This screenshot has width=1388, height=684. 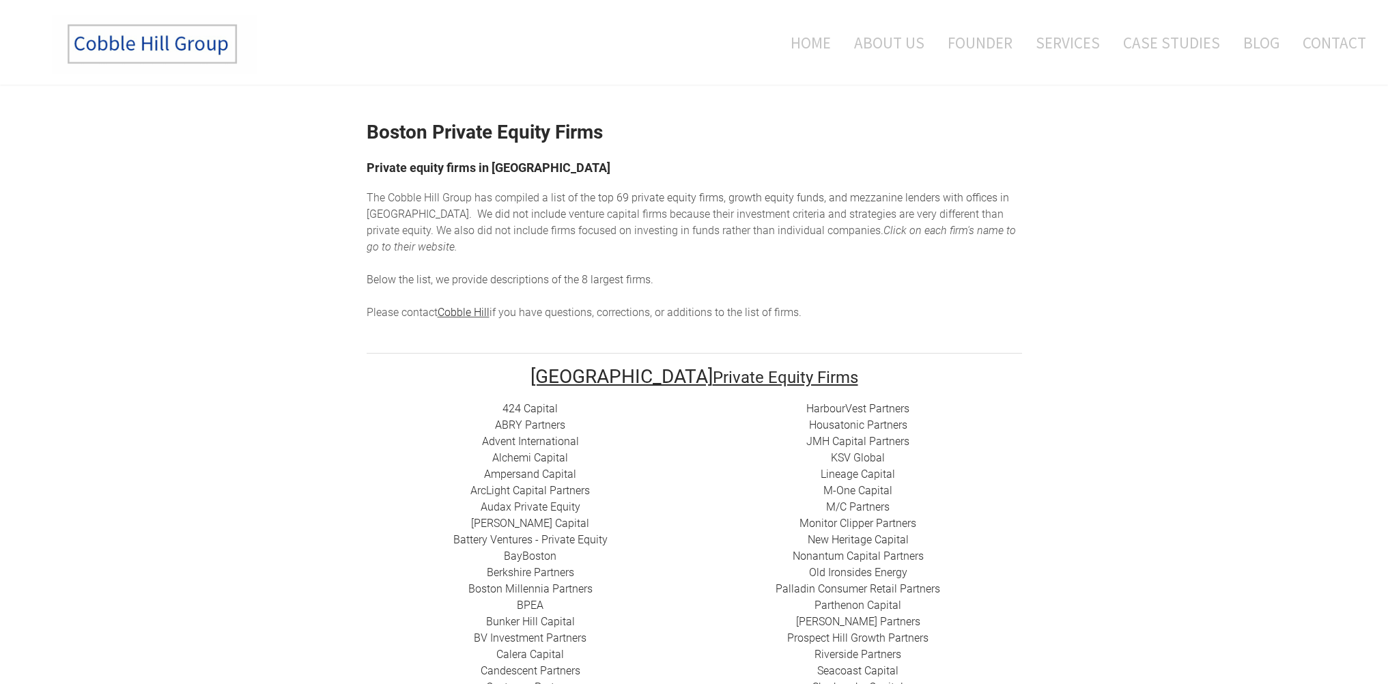 What do you see at coordinates (858, 441) in the screenshot?
I see `a: ​JMH Capital Partners` at bounding box center [858, 441].